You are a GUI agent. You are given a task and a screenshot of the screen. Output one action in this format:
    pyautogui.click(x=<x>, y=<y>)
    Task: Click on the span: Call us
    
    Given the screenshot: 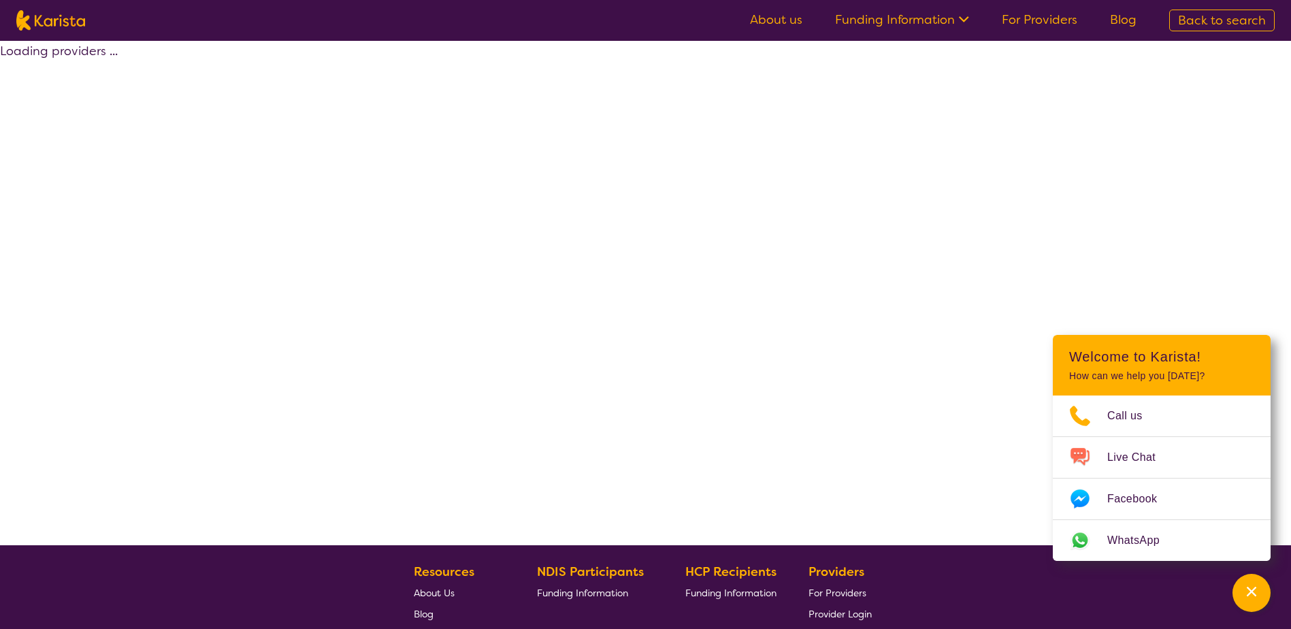 What is the action you would take?
    pyautogui.click(x=1133, y=416)
    